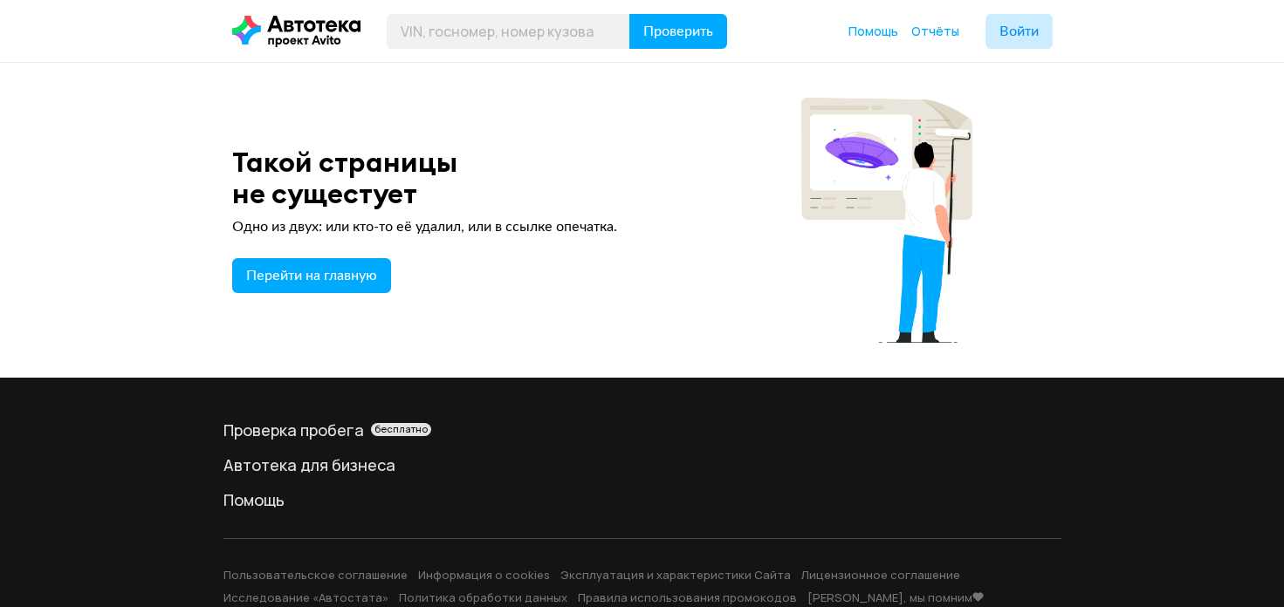 The image size is (1284, 607). I want to click on span: Войти, so click(1018, 31).